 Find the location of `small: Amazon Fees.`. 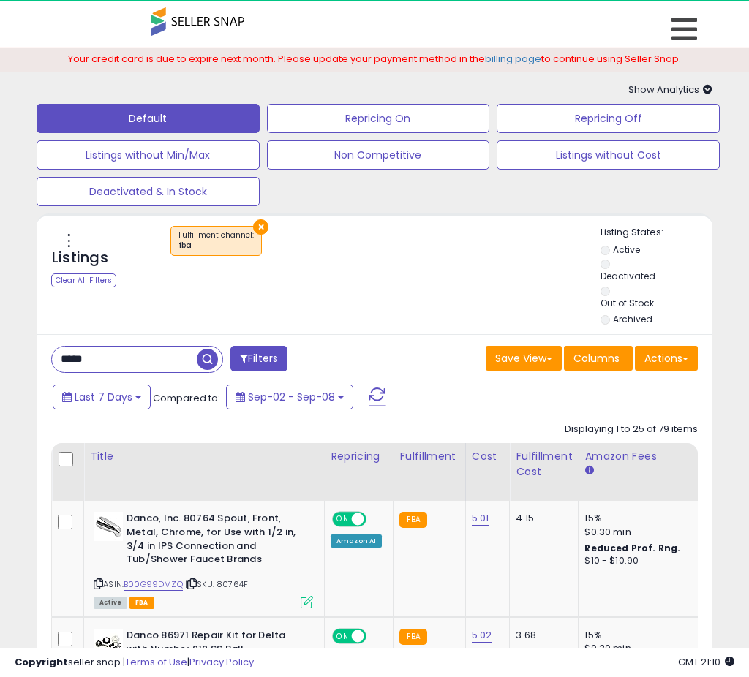

small: Amazon Fees. is located at coordinates (589, 471).